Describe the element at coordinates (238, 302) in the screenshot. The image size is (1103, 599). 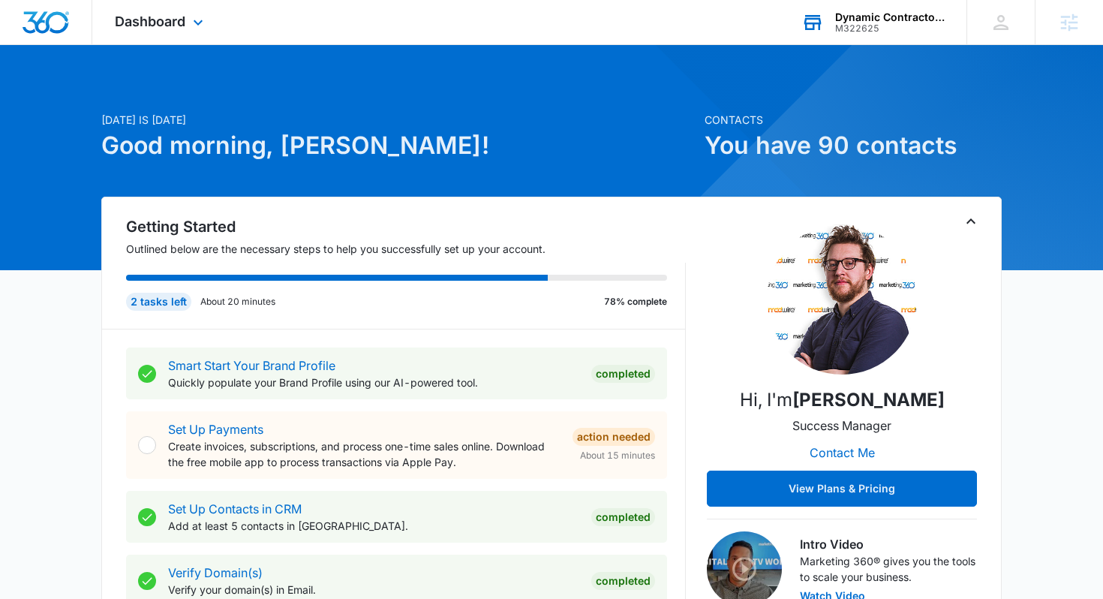
I see `p: About 20 minutes` at that location.